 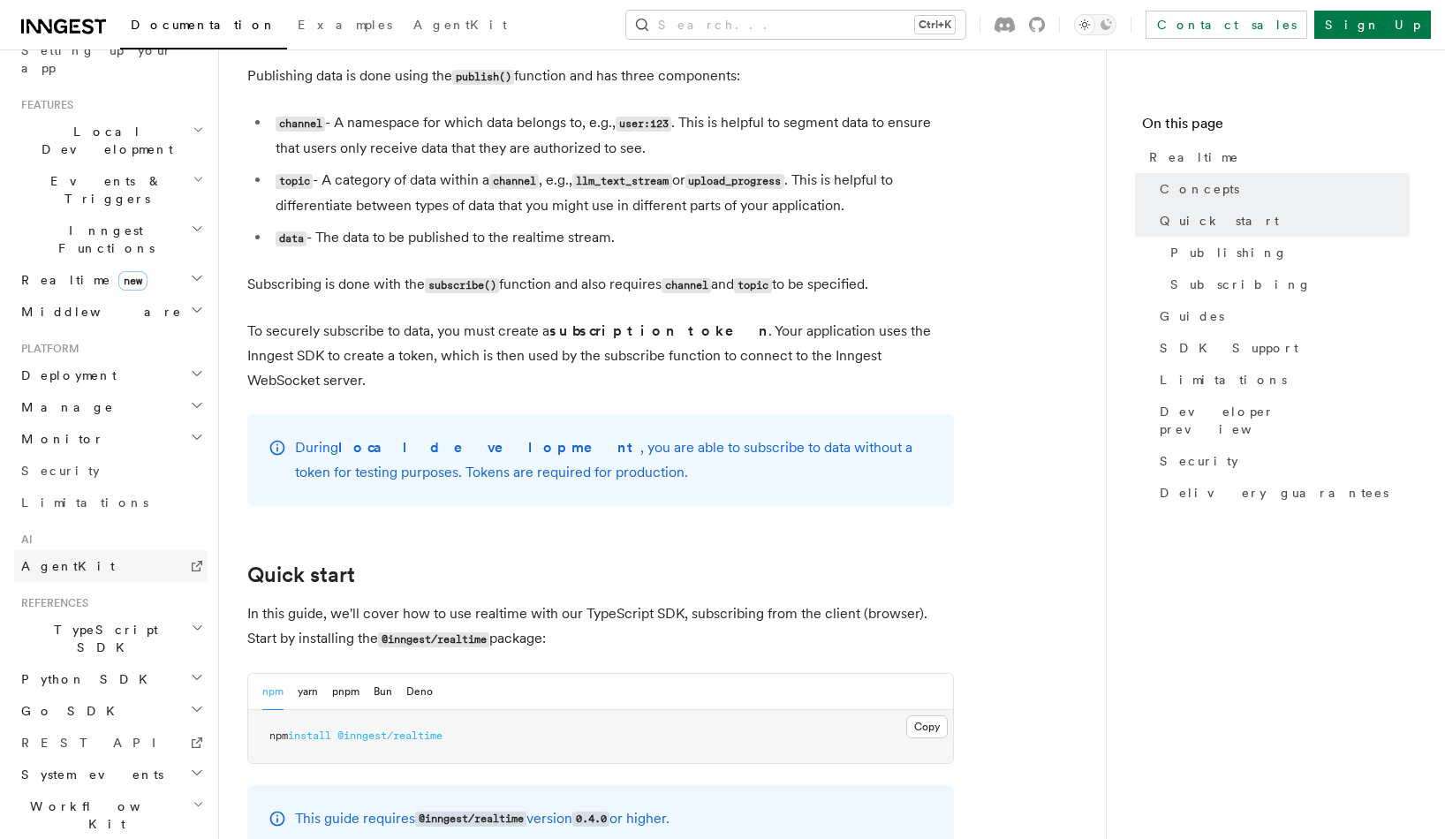 I want to click on code: 0.4.0, so click(x=591, y=819).